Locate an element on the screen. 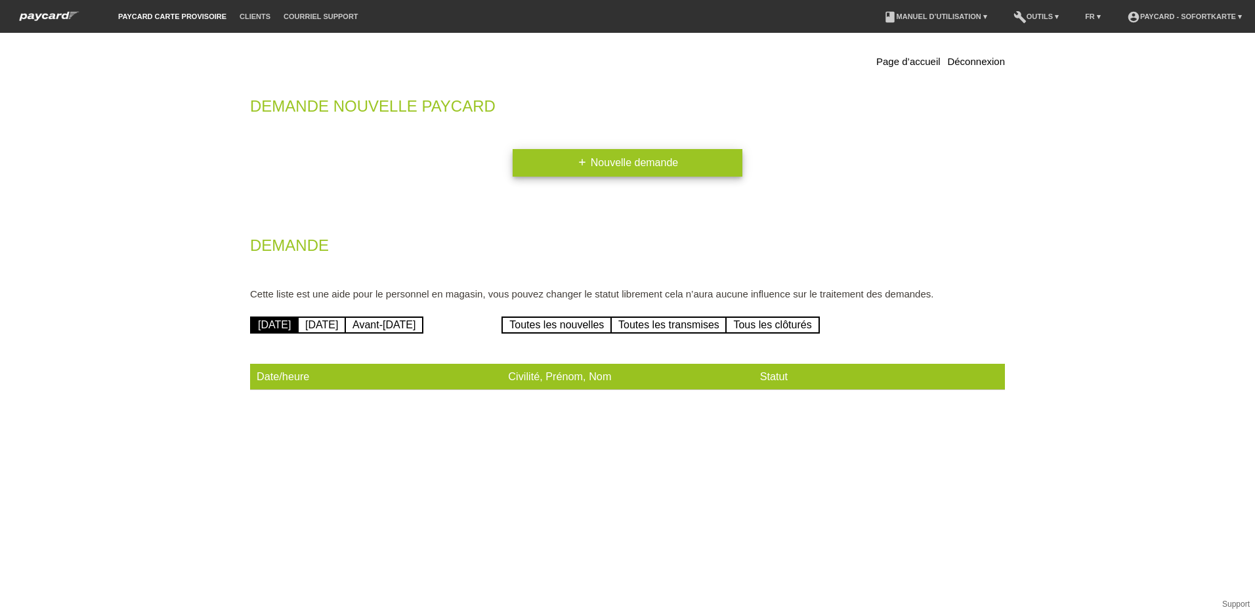 The width and height of the screenshot is (1255, 612). a: paycard carte provisoire is located at coordinates (172, 16).